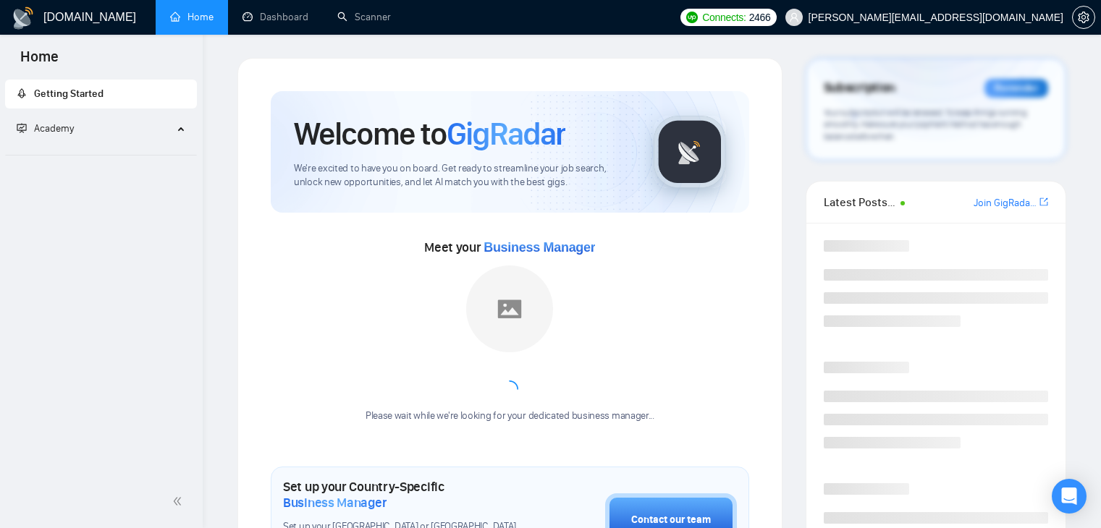 The image size is (1101, 528). What do you see at coordinates (859, 88) in the screenshot?
I see `span: Subscription` at bounding box center [859, 88].